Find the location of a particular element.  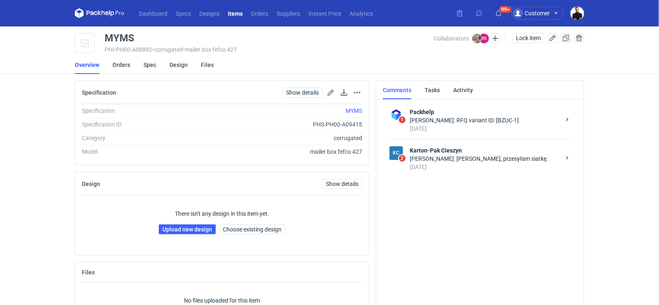

button: Delete item is located at coordinates (579, 38).